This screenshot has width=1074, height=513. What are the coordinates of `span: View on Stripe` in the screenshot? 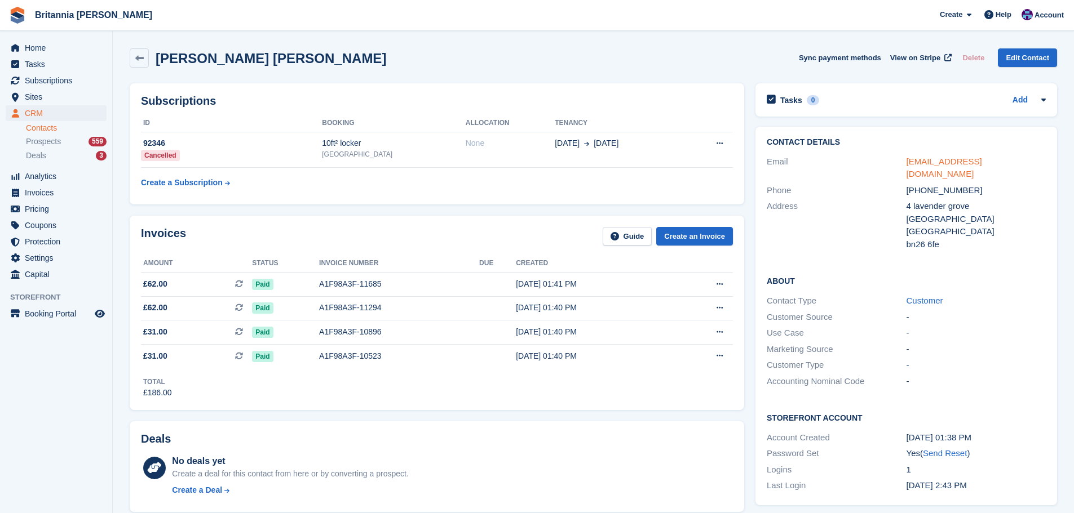 It's located at (915, 58).